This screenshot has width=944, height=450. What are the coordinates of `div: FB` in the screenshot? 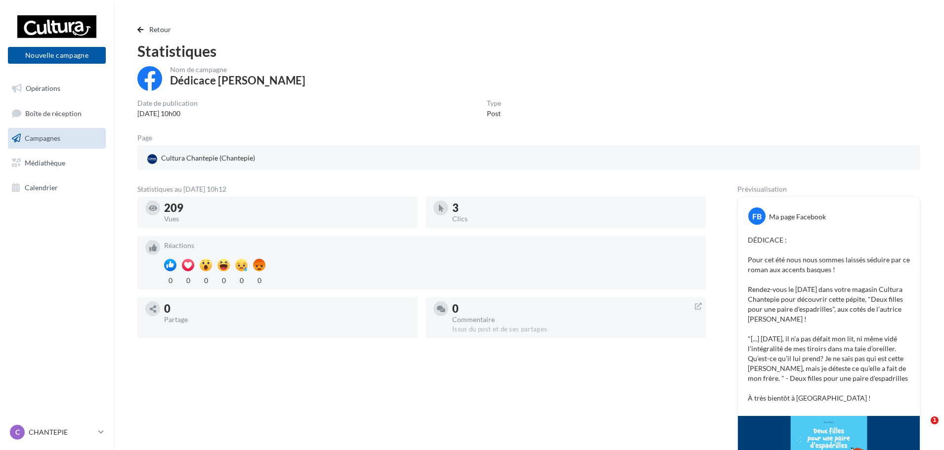 It's located at (757, 216).